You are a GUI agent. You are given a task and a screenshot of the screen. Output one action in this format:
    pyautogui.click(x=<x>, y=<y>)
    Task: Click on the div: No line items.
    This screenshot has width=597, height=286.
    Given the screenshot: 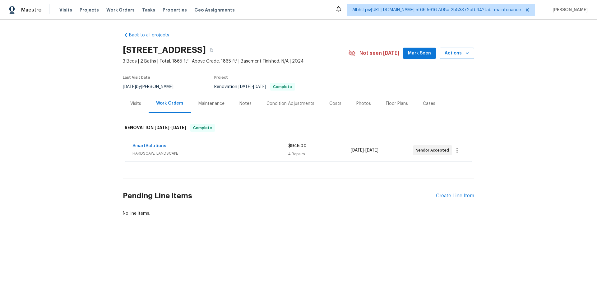 What is the action you would take?
    pyautogui.click(x=299, y=213)
    